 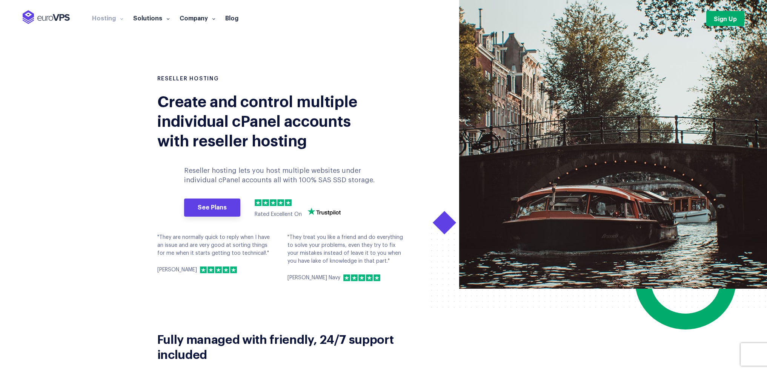 What do you see at coordinates (281, 176) in the screenshot?
I see `p: Reseller hosting lets you host multiple websites under individual cPanel accounts all with 100% S...` at bounding box center [281, 176].